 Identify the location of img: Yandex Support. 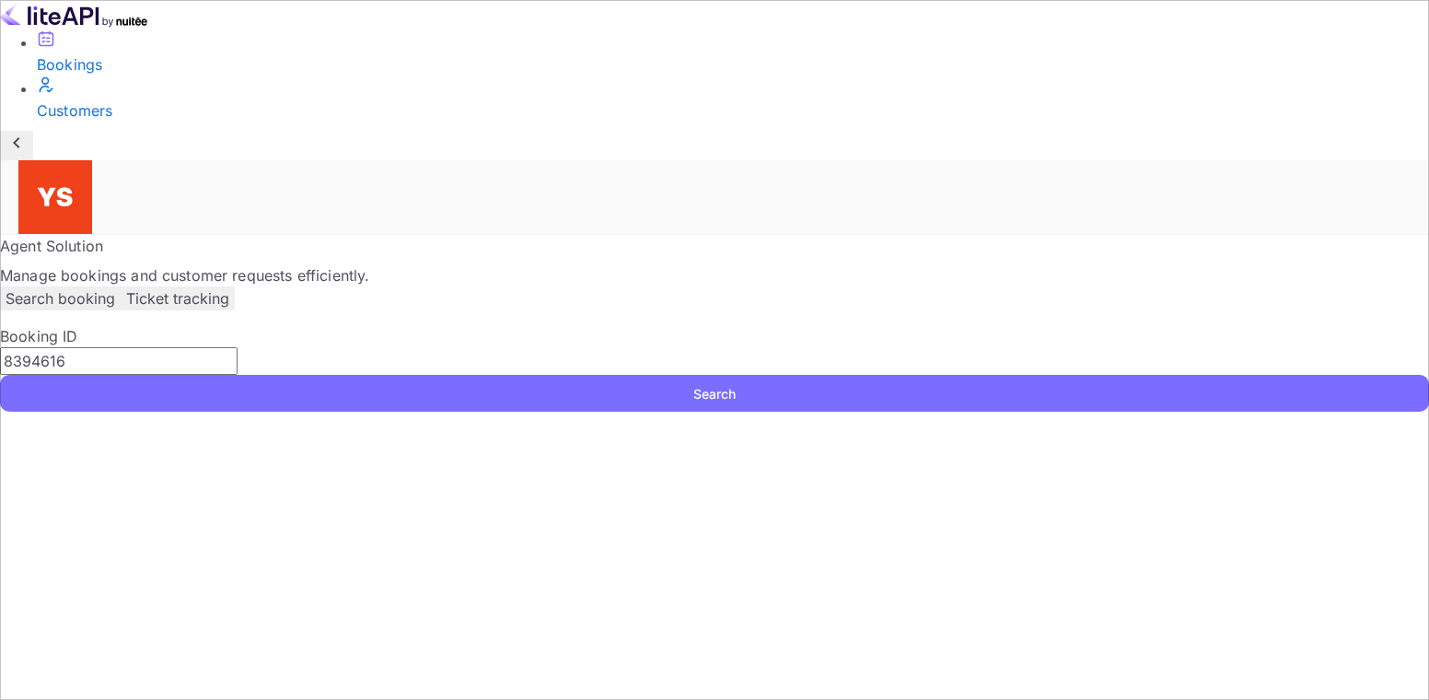
(55, 197).